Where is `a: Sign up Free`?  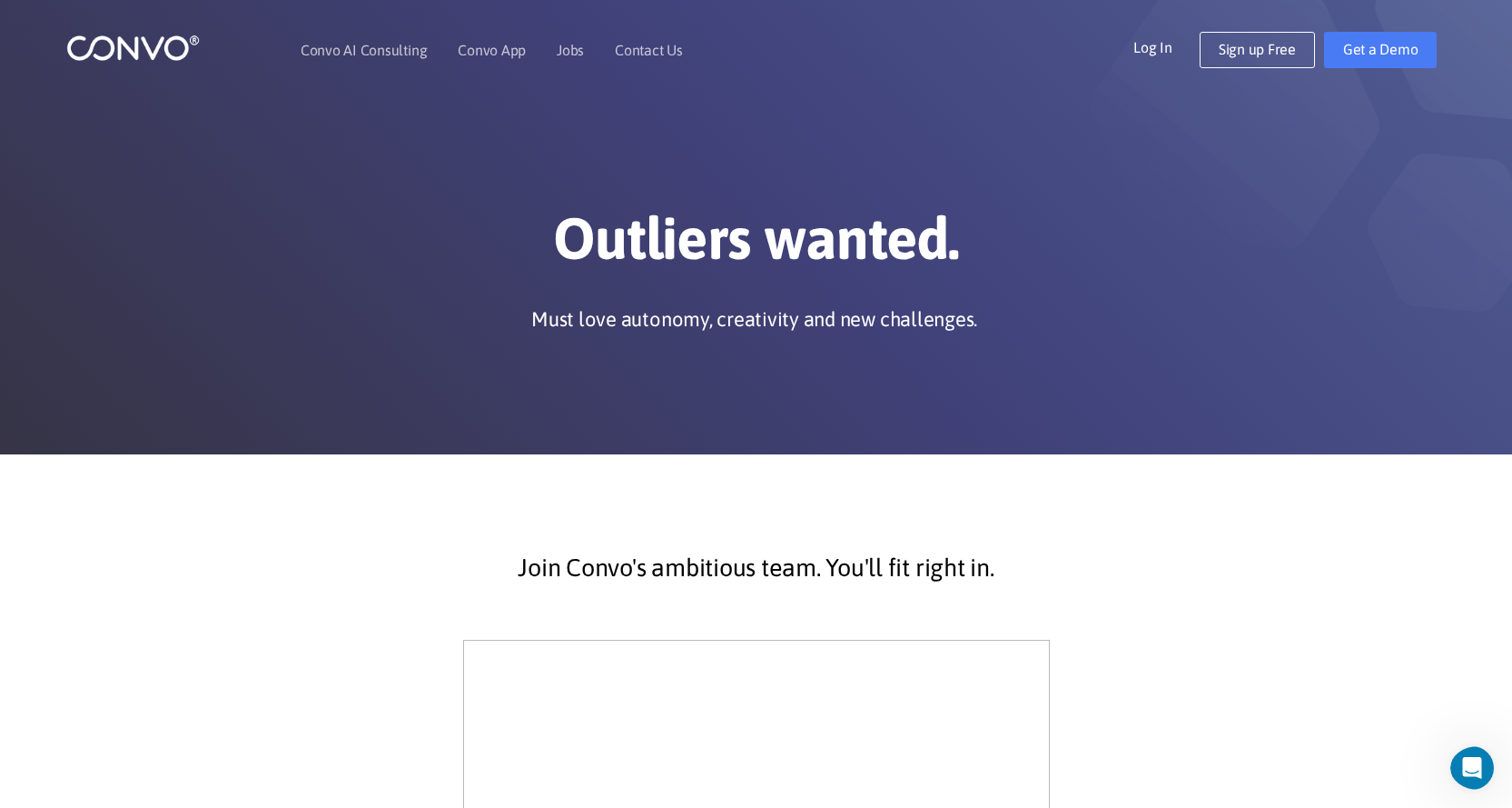 a: Sign up Free is located at coordinates (1257, 50).